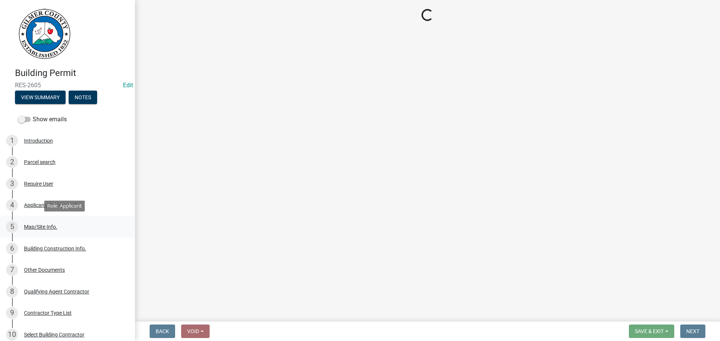 This screenshot has width=720, height=341. I want to click on div: Other Documents, so click(44, 270).